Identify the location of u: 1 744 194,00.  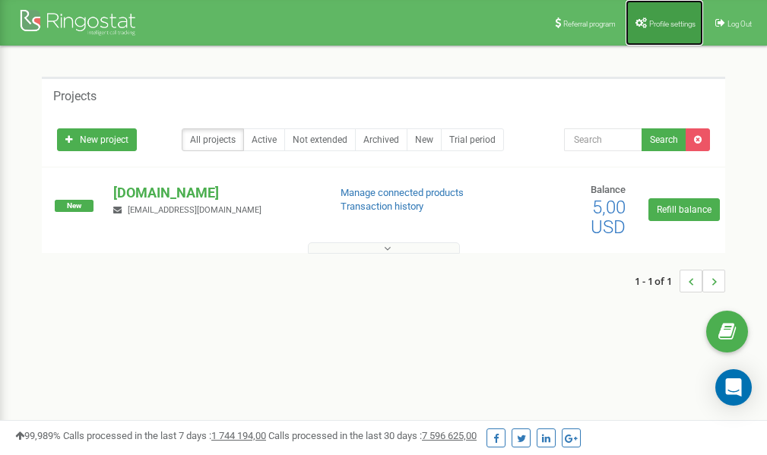
(239, 436).